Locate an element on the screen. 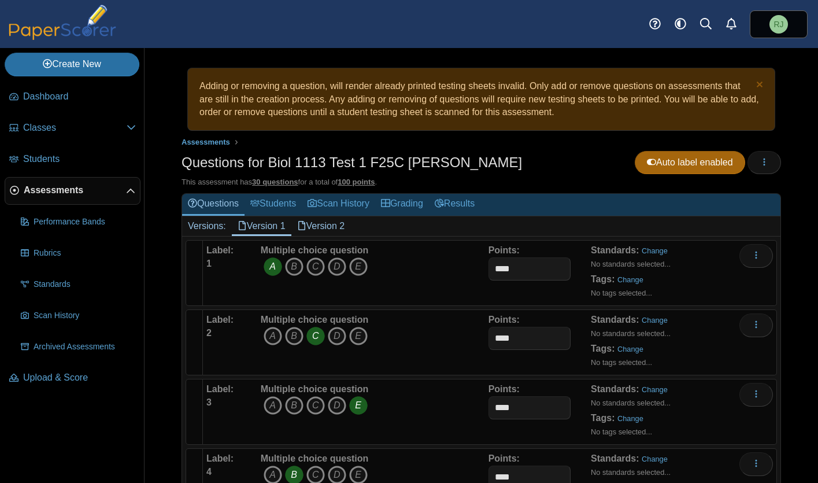 This screenshot has height=483, width=818. div: Versions: is located at coordinates (207, 226).